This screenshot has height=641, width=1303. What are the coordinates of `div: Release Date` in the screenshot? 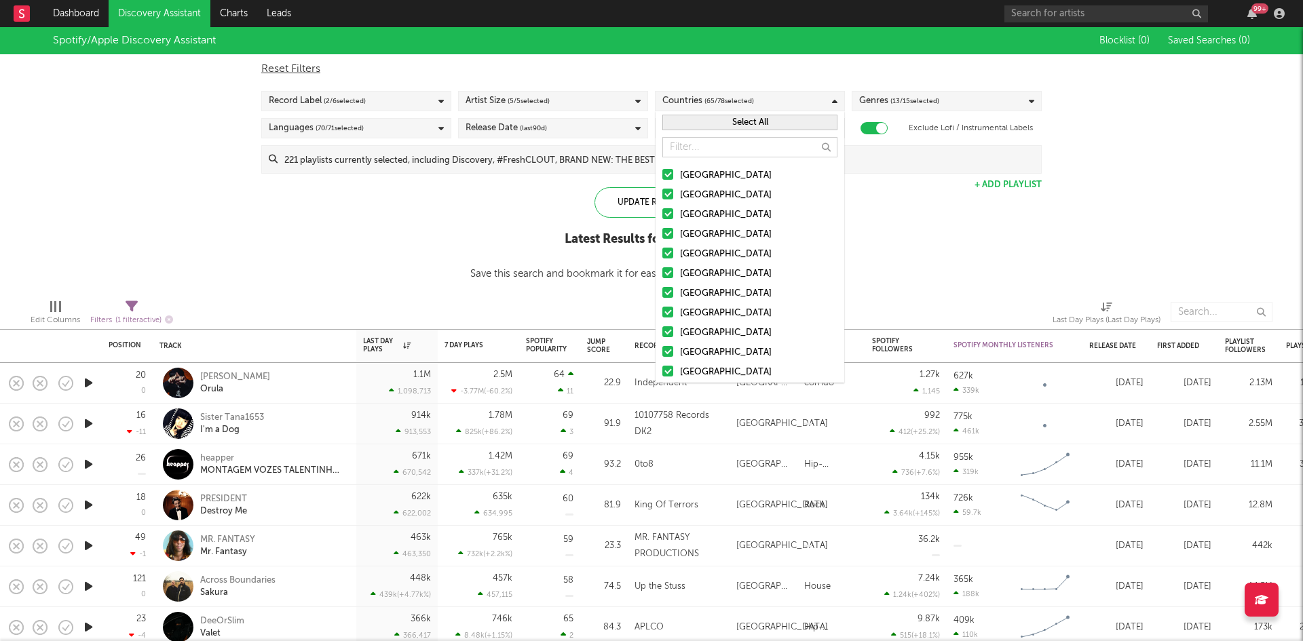 It's located at (1113, 346).